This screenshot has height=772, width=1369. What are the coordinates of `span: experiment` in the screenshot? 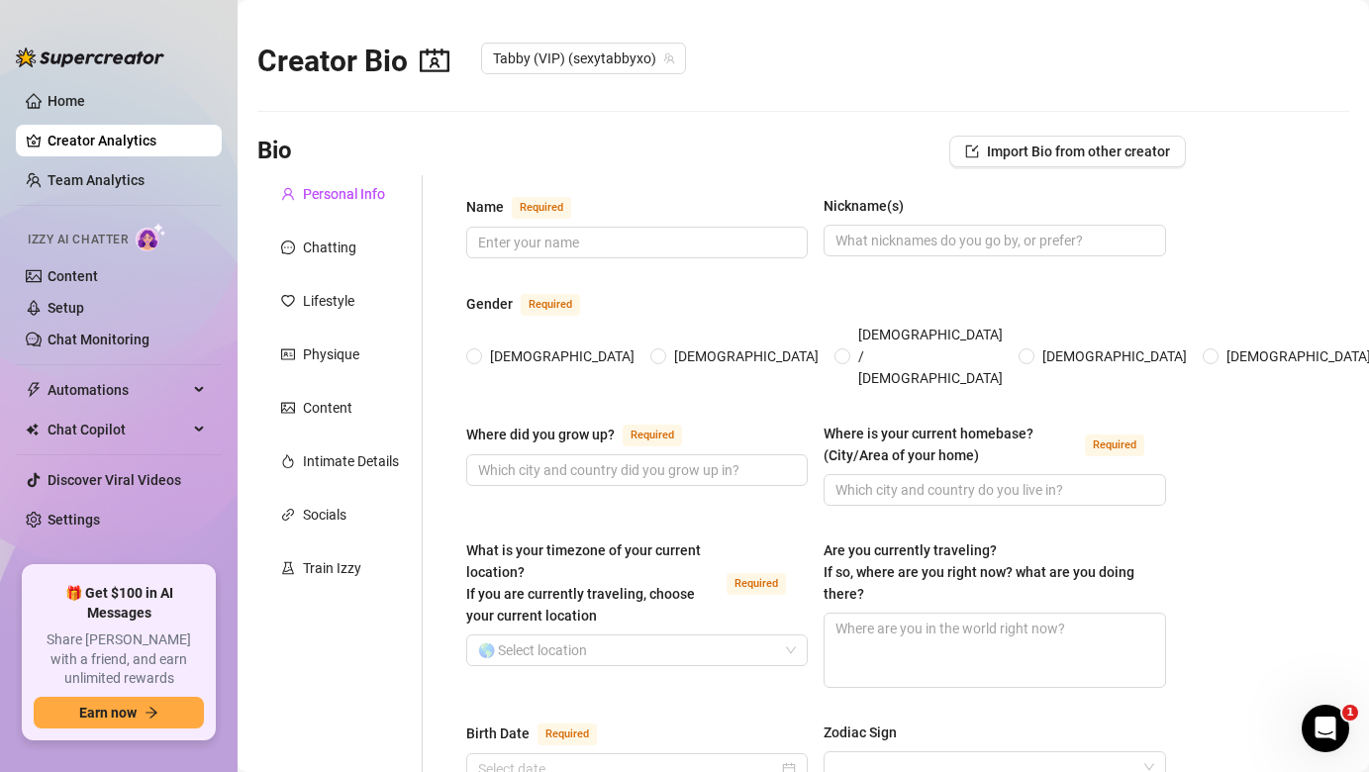 It's located at (288, 568).